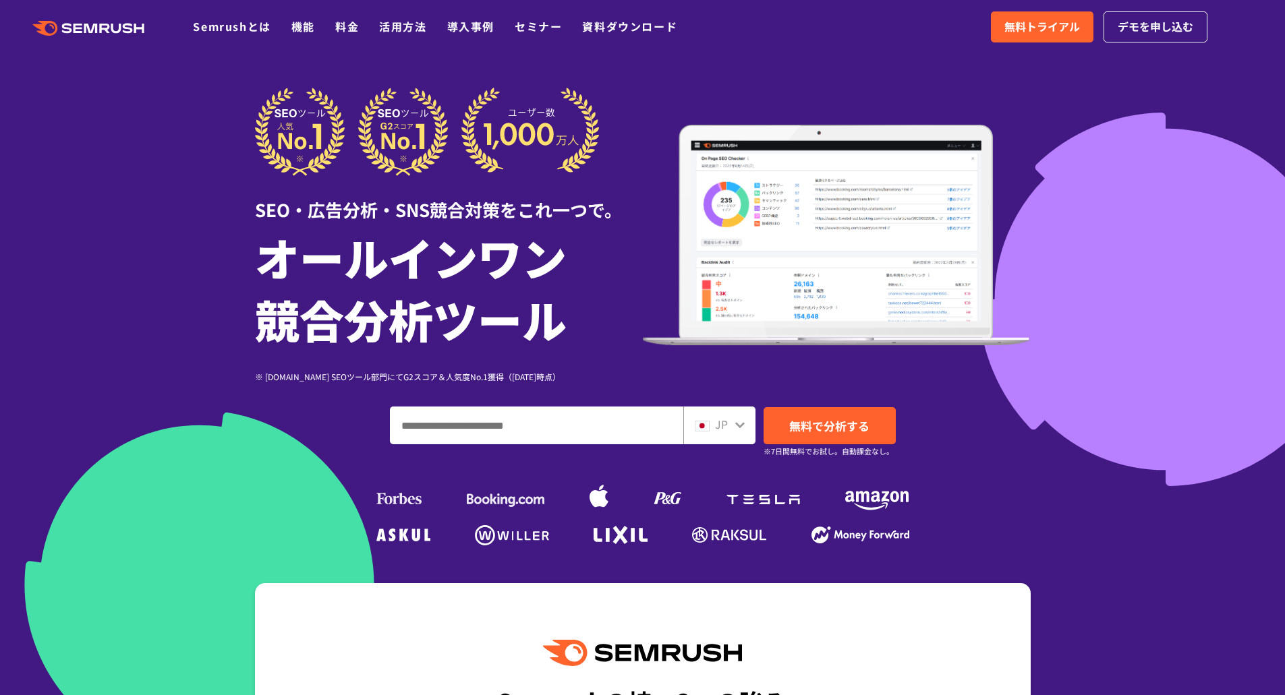  What do you see at coordinates (1155, 27) in the screenshot?
I see `a: デモを申し込む` at bounding box center [1155, 27].